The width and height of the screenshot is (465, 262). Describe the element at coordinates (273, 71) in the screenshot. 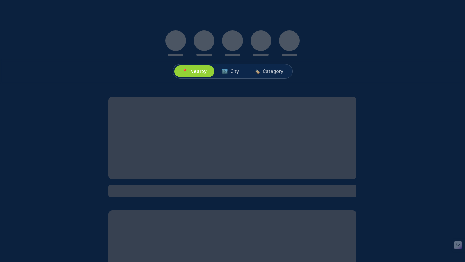

I see `span: Category` at that location.